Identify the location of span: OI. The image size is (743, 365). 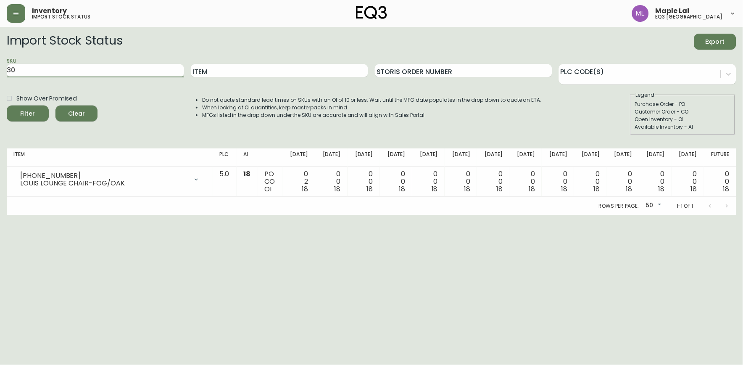
(268, 189).